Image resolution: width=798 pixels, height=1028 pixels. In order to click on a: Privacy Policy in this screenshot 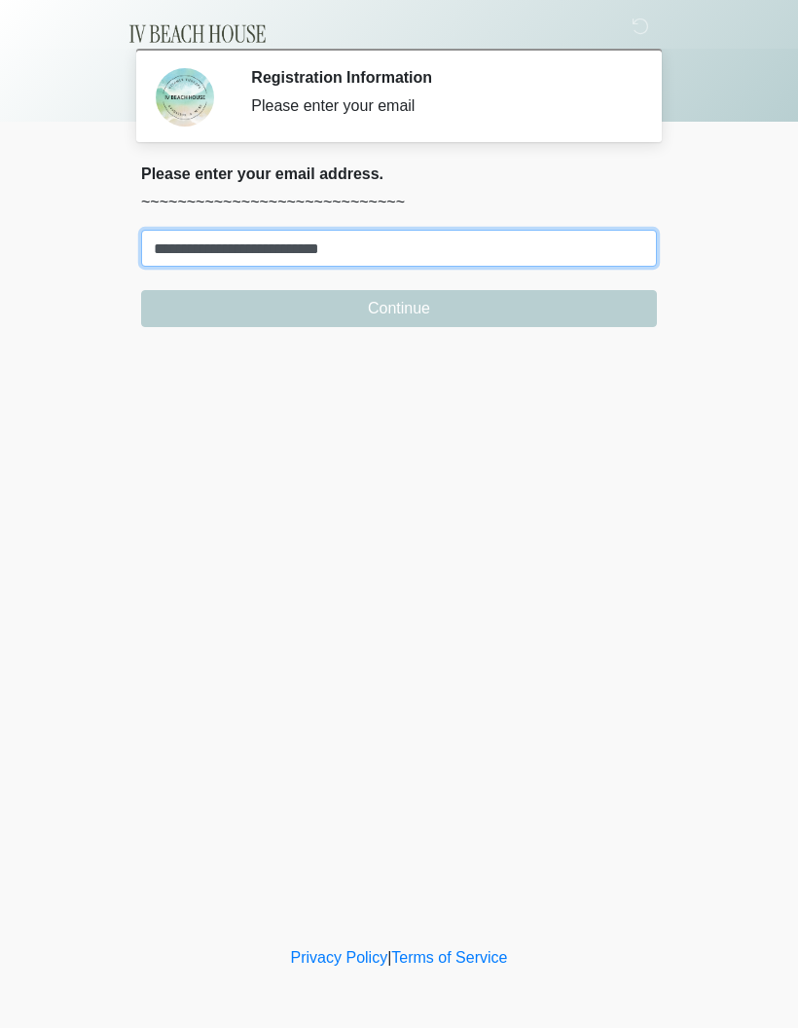, I will do `click(340, 957)`.